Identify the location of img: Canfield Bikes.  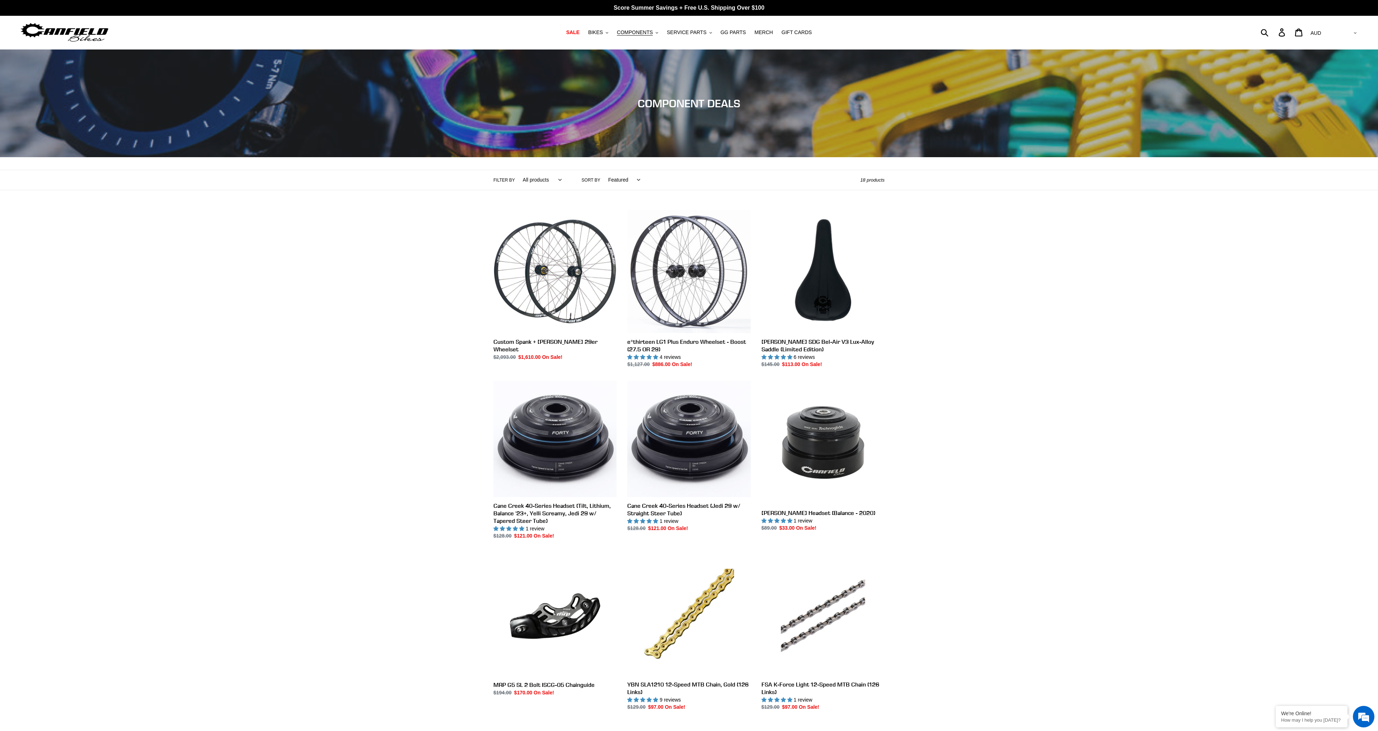
(65, 32).